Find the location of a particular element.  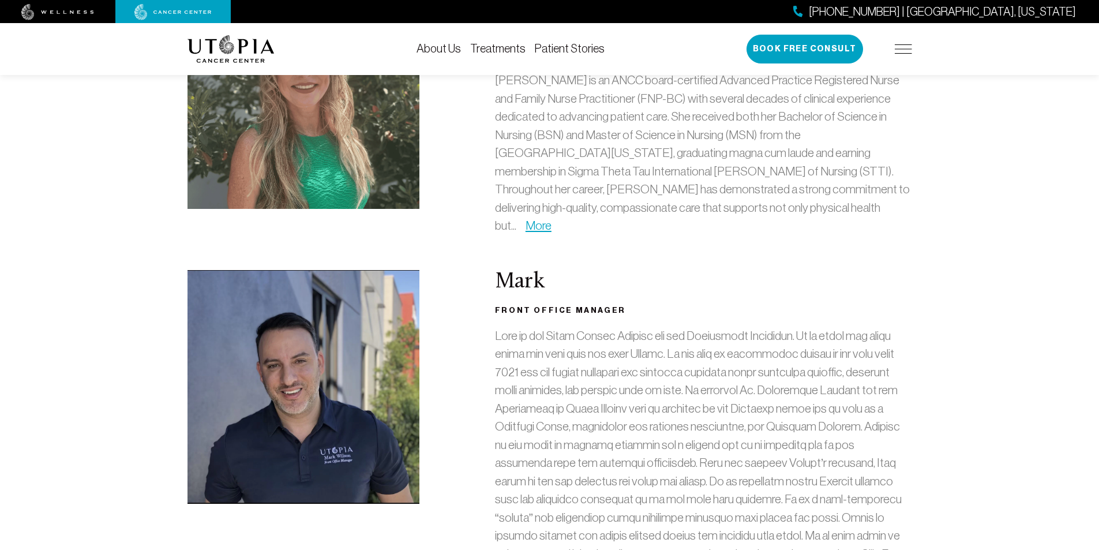

a: Patient Stories is located at coordinates (569, 48).